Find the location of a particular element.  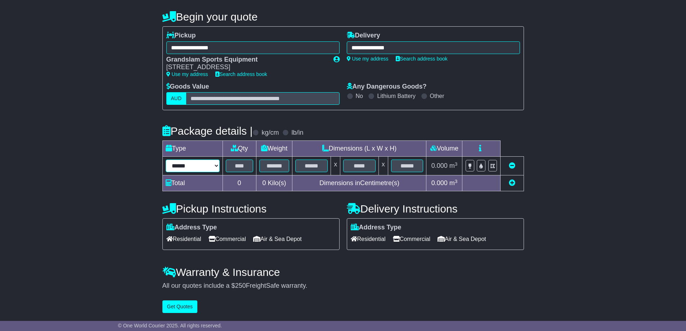

td: Qty is located at coordinates (239, 149).